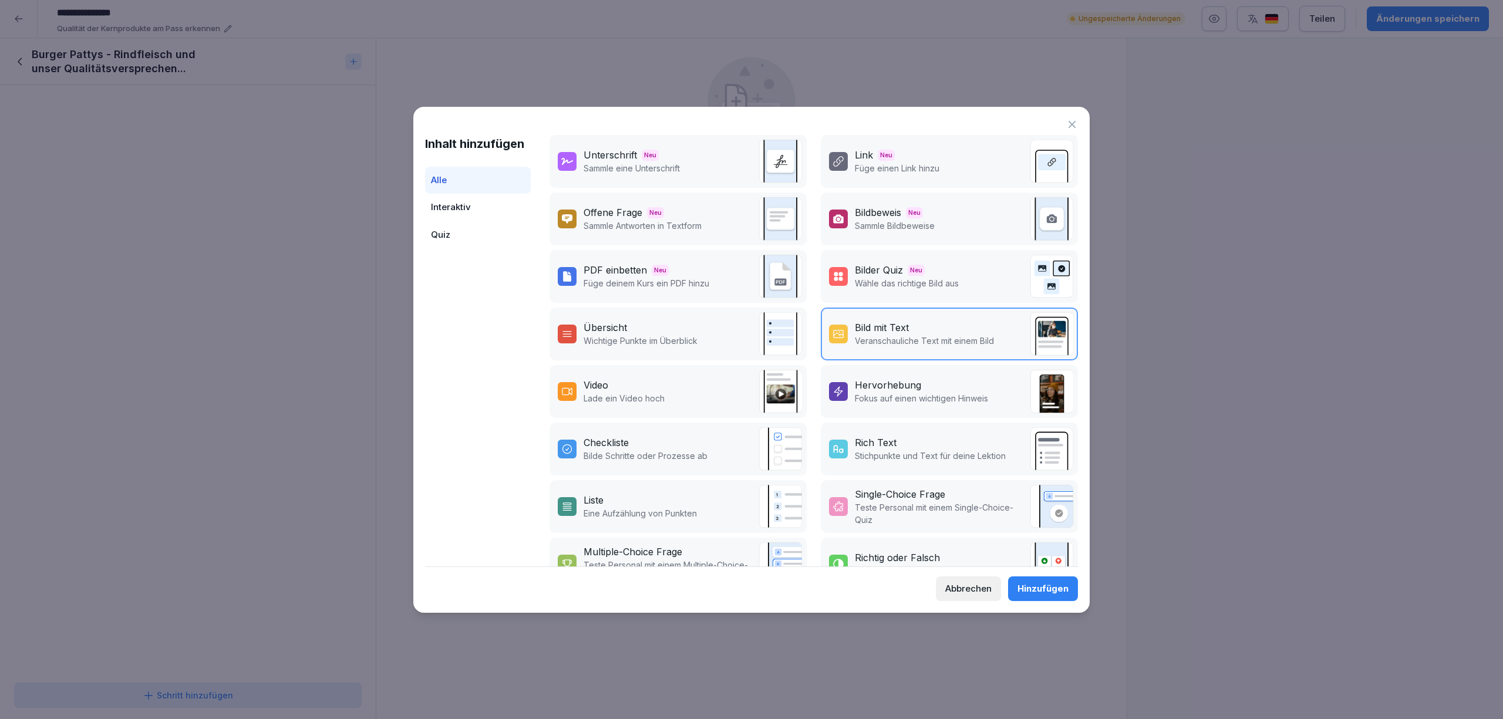  Describe the element at coordinates (1051, 507) in the screenshot. I see `img: single_choice_quiz.svg` at that location.